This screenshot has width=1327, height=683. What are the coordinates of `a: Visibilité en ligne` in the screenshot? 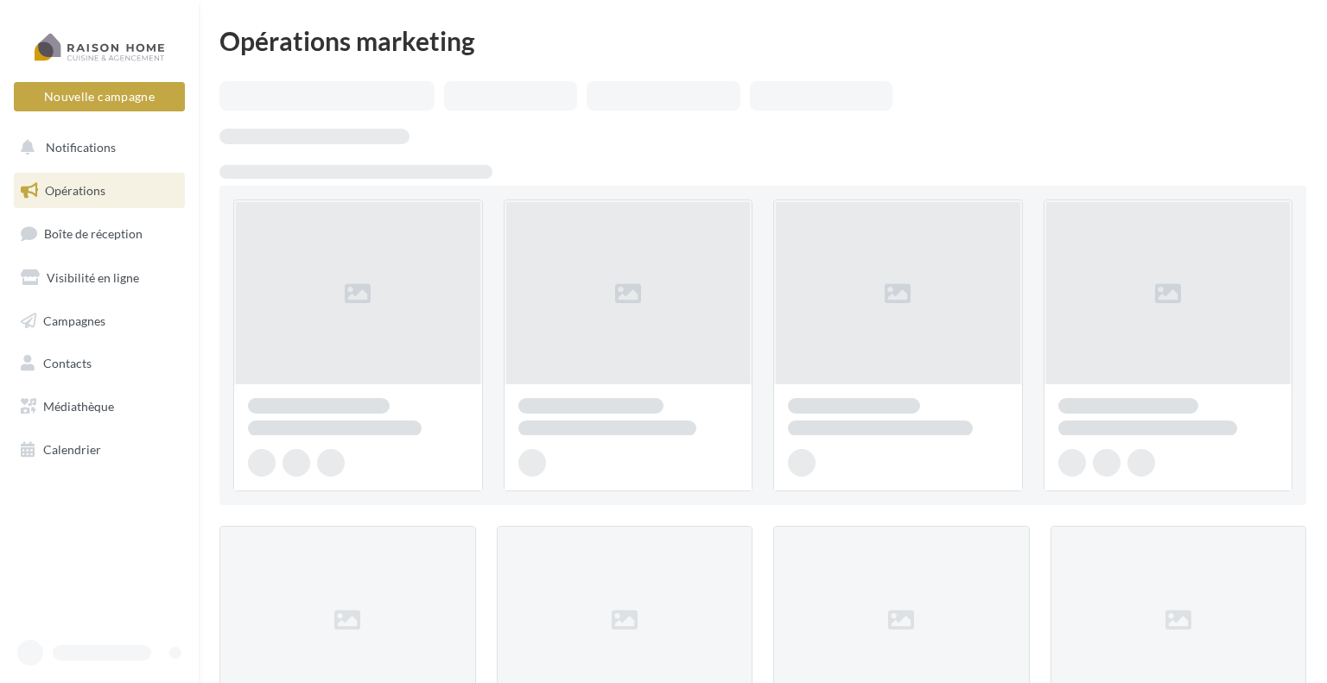 It's located at (99, 278).